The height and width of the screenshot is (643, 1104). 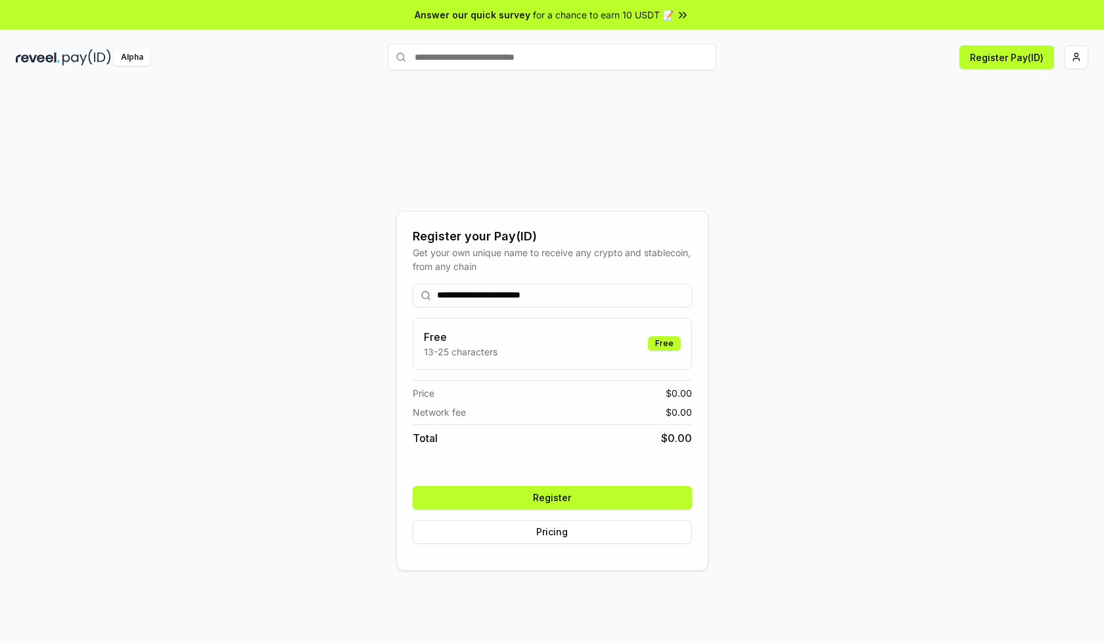 What do you see at coordinates (552, 532) in the screenshot?
I see `button: Pricing` at bounding box center [552, 532].